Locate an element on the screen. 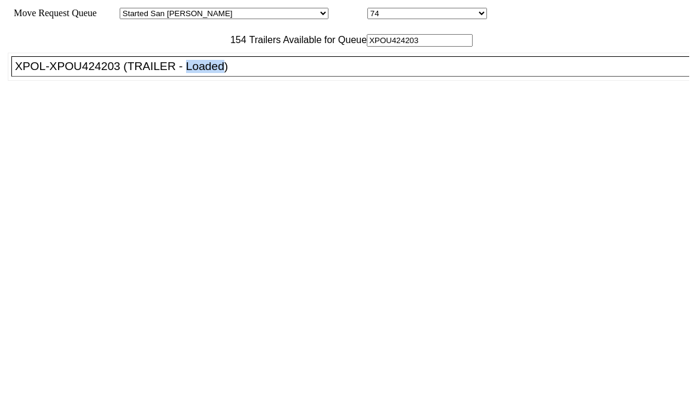 This screenshot has width=697, height=410. span: Area is located at coordinates (108, 13).